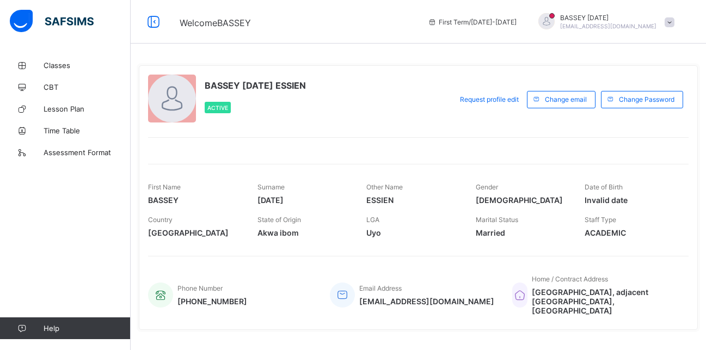 Image resolution: width=706 pixels, height=350 pixels. I want to click on span: Change email, so click(566, 99).